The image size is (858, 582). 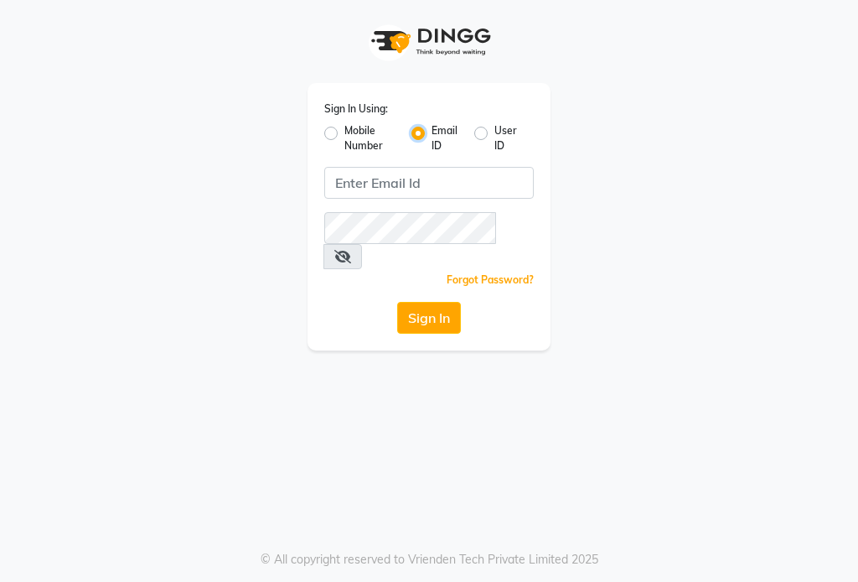 I want to click on label: Mobile Number, so click(x=371, y=138).